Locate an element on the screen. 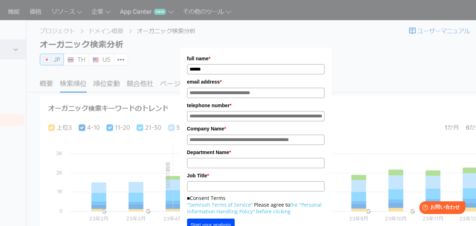  font: Company Name is located at coordinates (206, 129).